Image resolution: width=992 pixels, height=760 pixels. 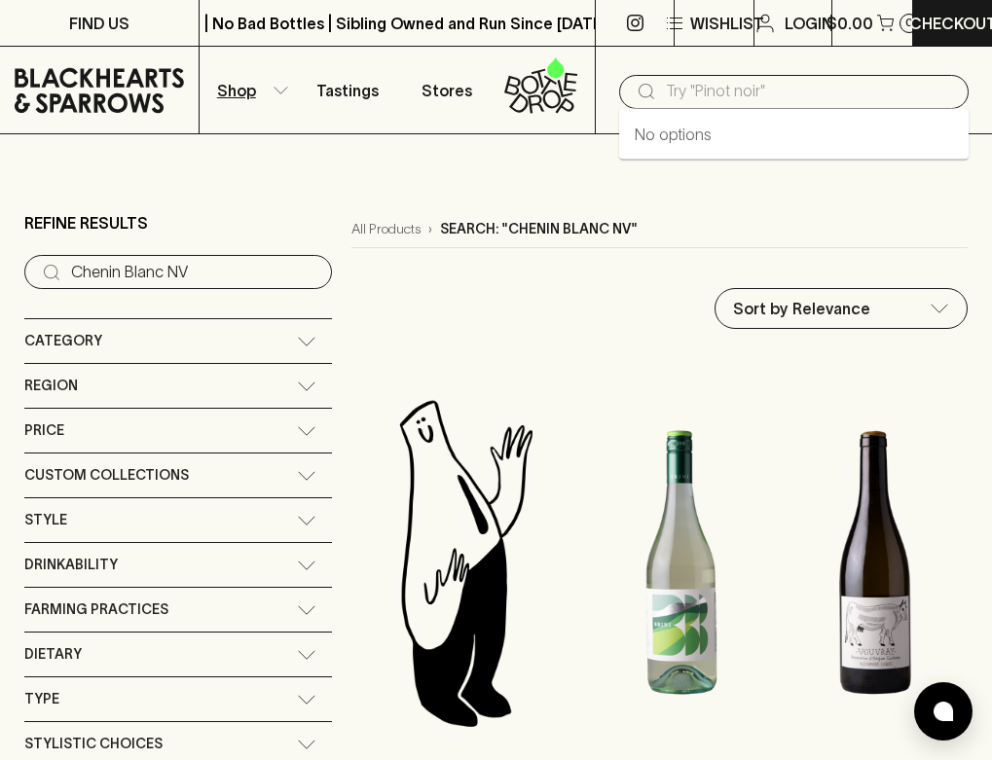 I want to click on span: Category, so click(x=63, y=341).